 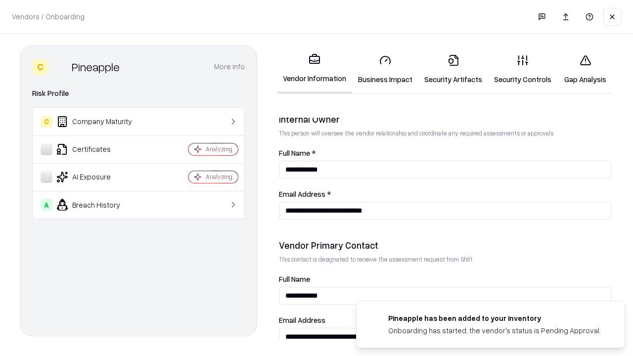 I want to click on img: pineappleenergy.com, so click(x=374, y=319).